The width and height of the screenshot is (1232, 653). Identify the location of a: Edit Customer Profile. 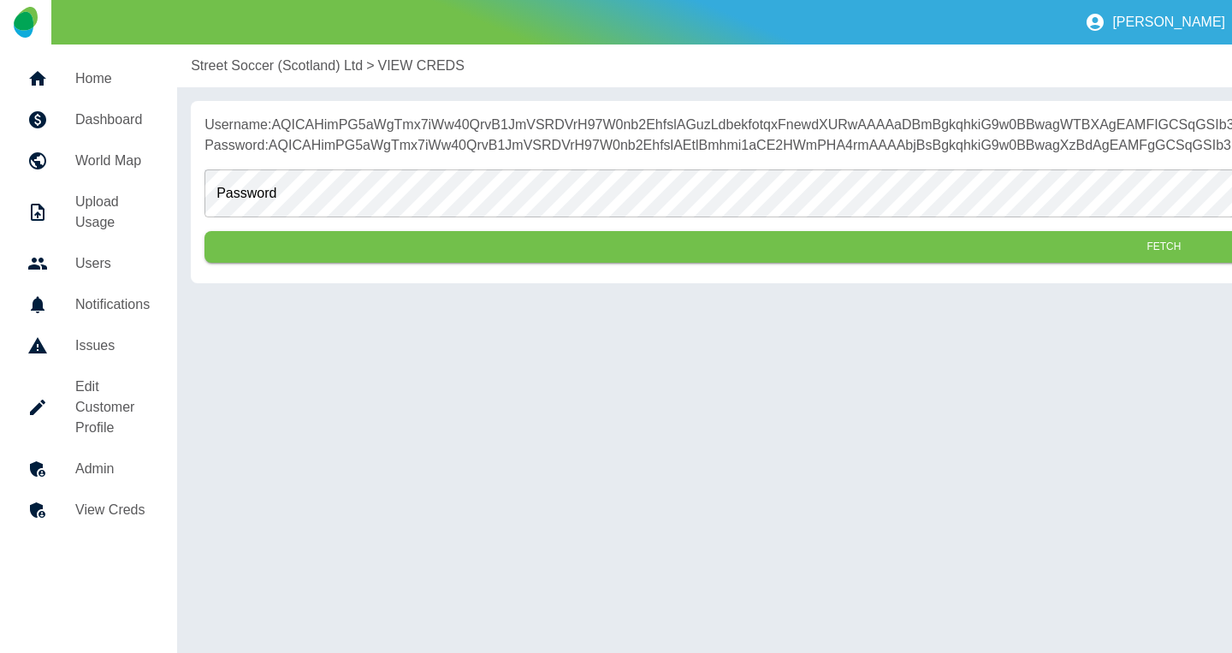
(88, 407).